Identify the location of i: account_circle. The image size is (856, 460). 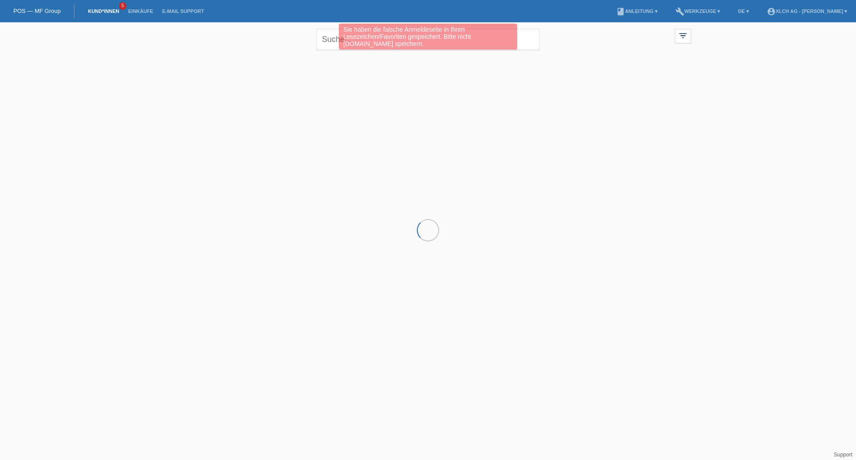
(771, 12).